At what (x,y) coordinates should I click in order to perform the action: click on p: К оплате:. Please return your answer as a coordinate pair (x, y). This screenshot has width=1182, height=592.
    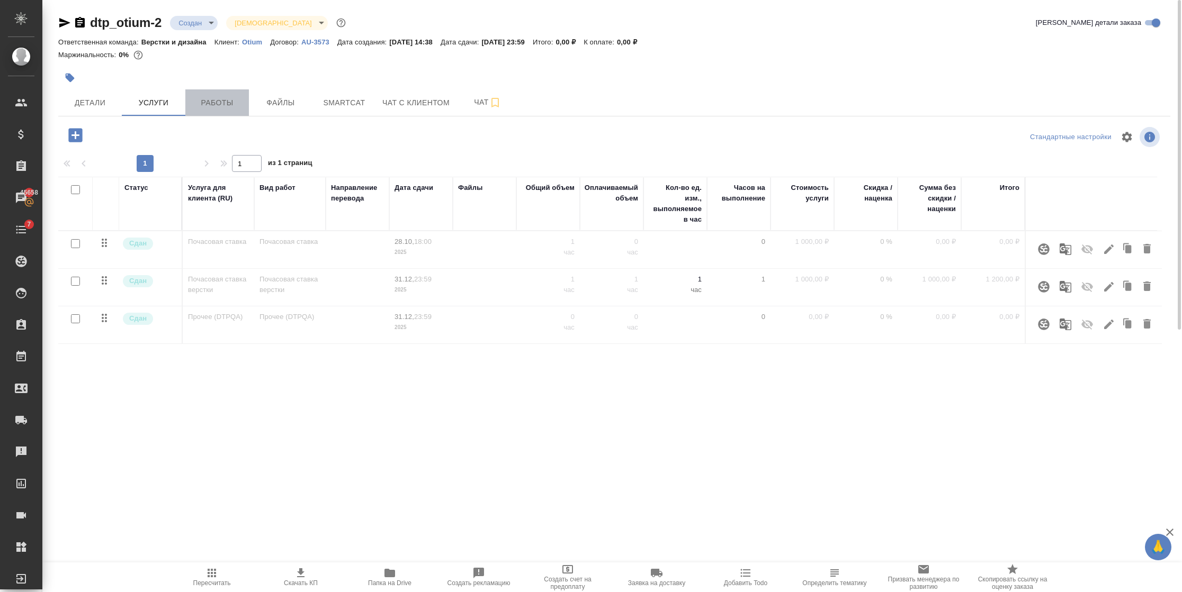
    Looking at the image, I should click on (600, 42).